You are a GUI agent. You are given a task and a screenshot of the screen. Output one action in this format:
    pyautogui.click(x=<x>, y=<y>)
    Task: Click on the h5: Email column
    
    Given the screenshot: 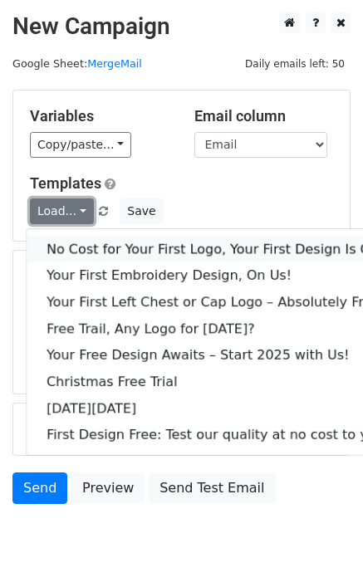 What is the action you would take?
    pyautogui.click(x=264, y=116)
    